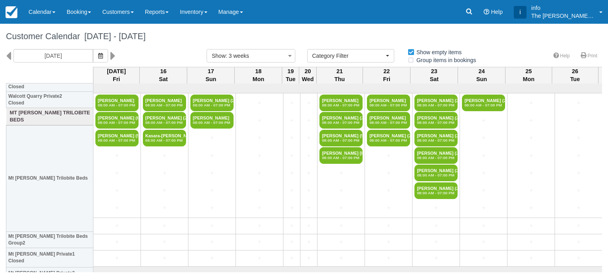 The width and height of the screenshot is (608, 275). What do you see at coordinates (444, 60) in the screenshot?
I see `label: Group items in bookings` at bounding box center [444, 60].